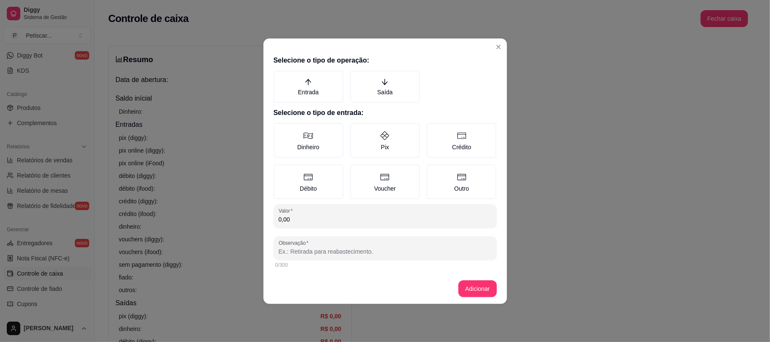 The height and width of the screenshot is (342, 770). What do you see at coordinates (287, 211) in the screenshot?
I see `label: Valor` at bounding box center [287, 211].